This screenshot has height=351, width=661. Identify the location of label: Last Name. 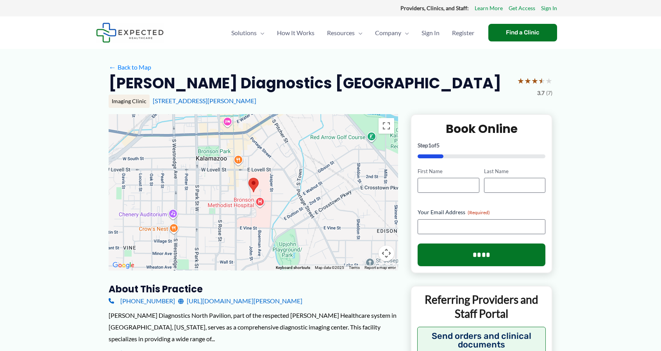
(515, 171).